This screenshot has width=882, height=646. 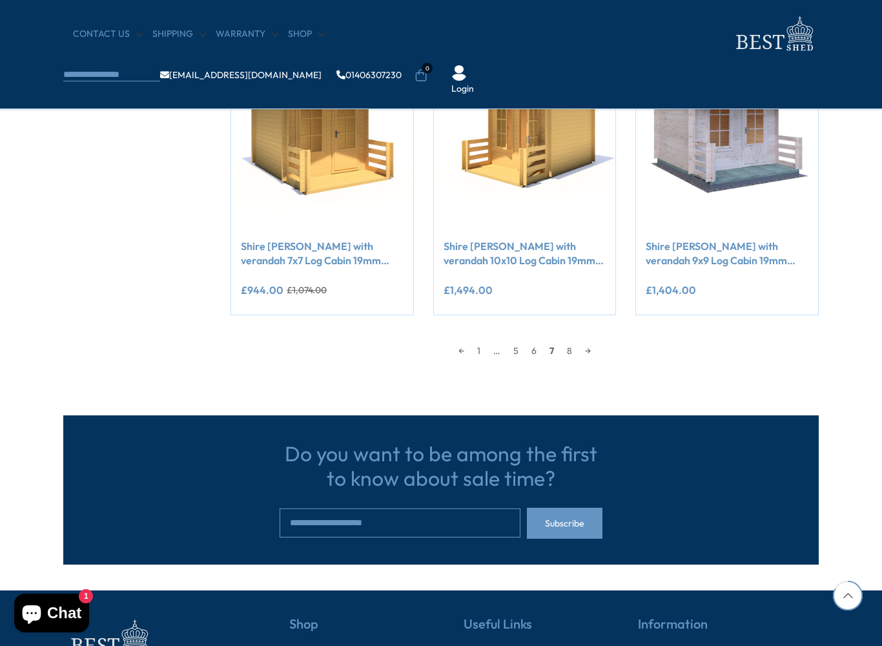 I want to click on a: 6, so click(x=534, y=351).